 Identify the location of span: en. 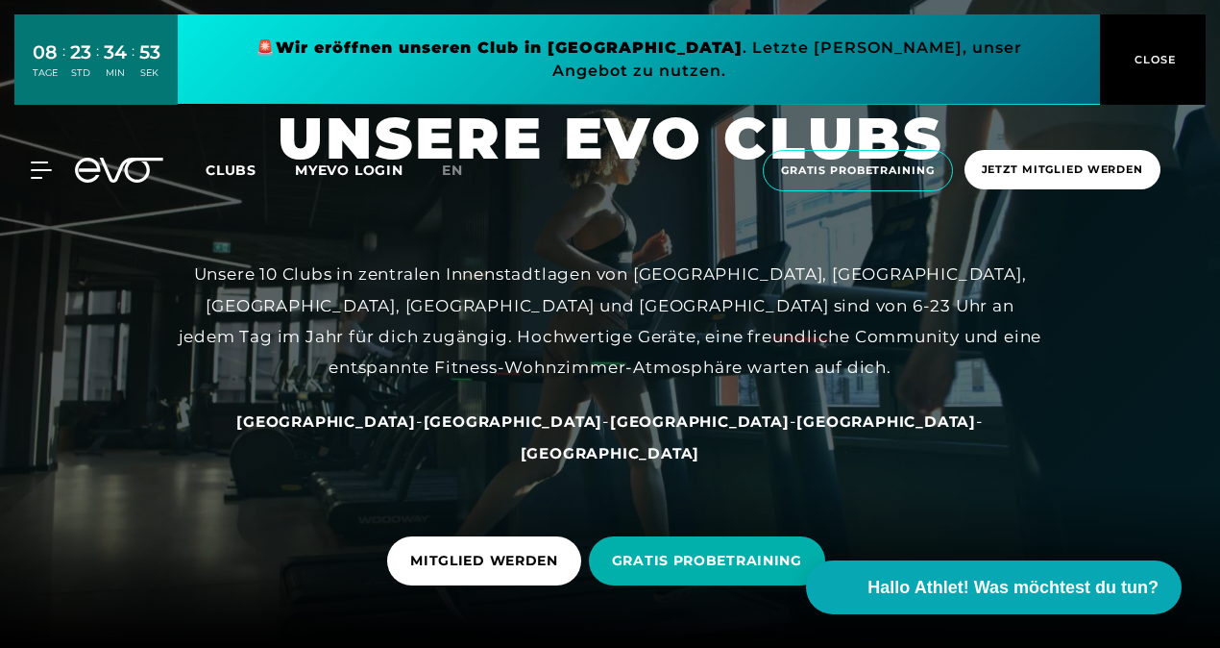
(452, 170).